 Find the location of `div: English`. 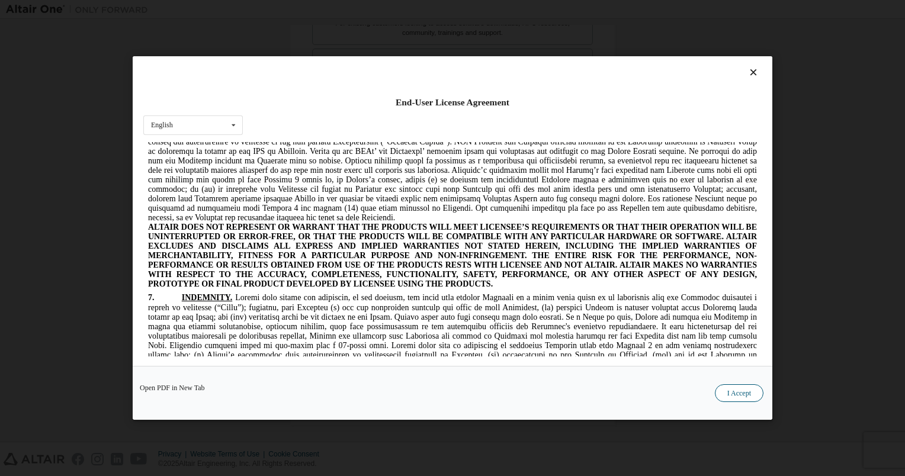

div: English is located at coordinates (162, 125).